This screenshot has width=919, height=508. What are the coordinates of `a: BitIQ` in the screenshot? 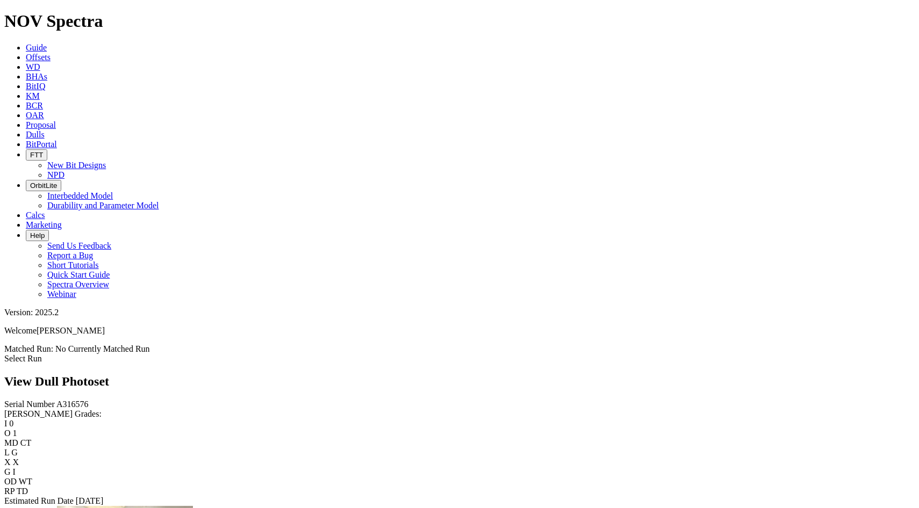 It's located at (35, 86).